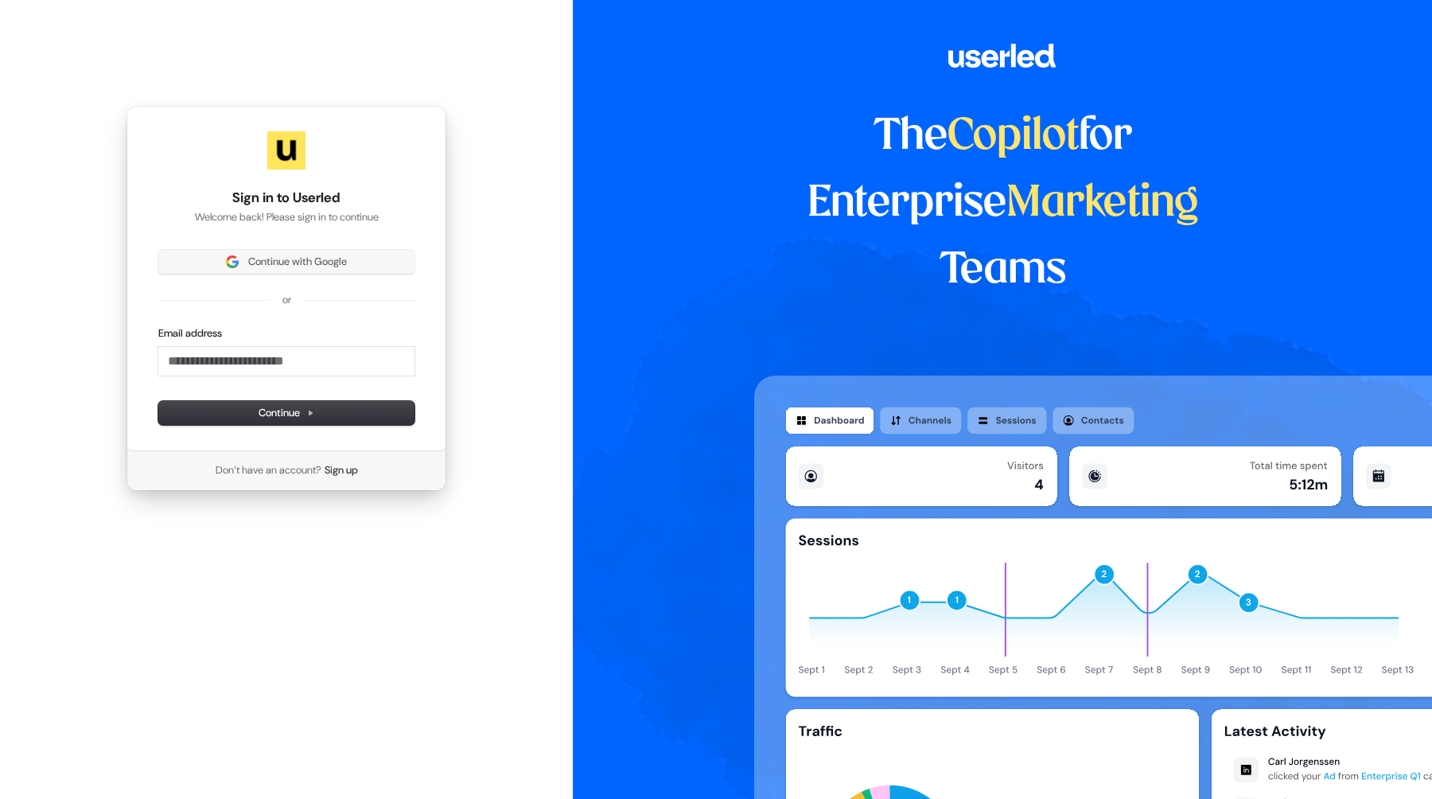 Image resolution: width=1432 pixels, height=799 pixels. Describe the element at coordinates (286, 150) in the screenshot. I see `img: Userled` at that location.